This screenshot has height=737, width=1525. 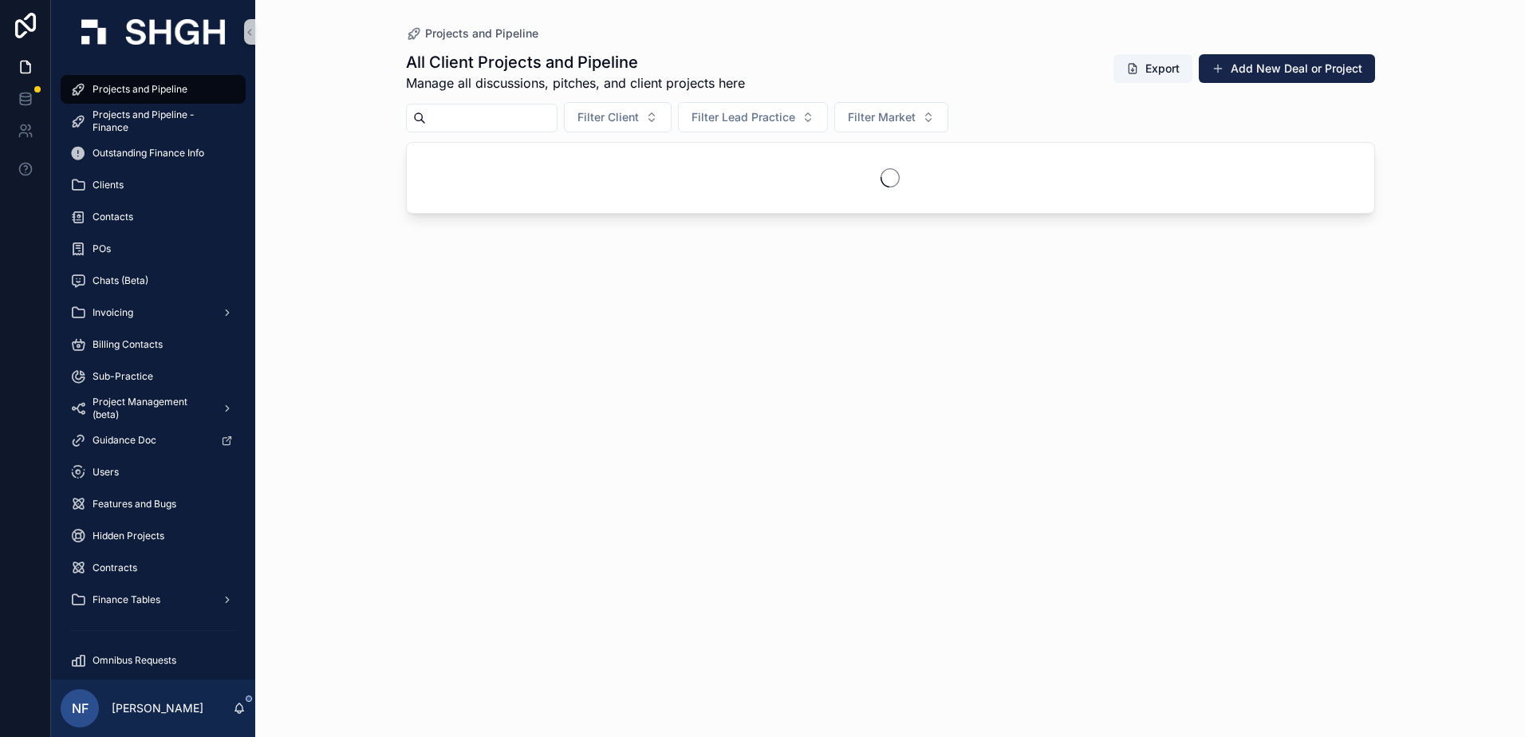 I want to click on a: Chats (Beta), so click(x=153, y=281).